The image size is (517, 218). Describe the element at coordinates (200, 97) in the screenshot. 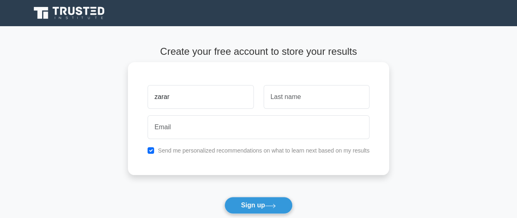

I see `input: First name` at that location.